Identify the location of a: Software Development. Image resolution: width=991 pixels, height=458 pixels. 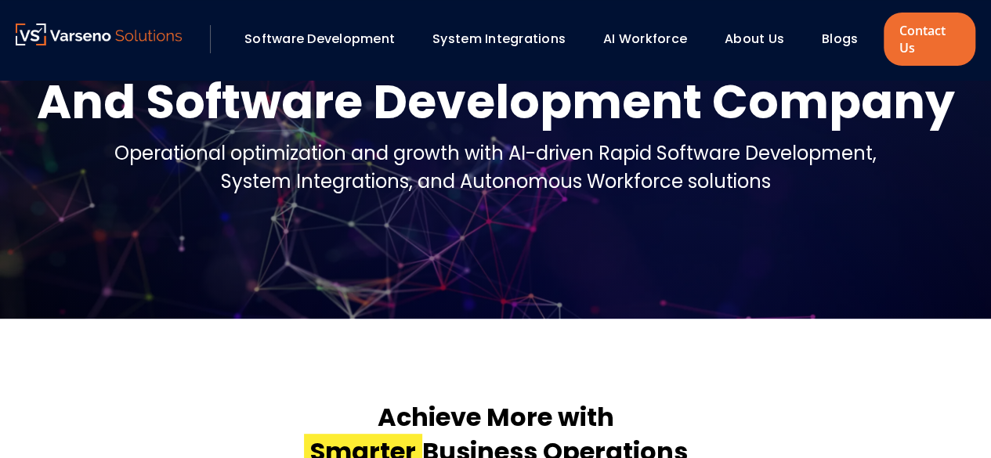
(320, 38).